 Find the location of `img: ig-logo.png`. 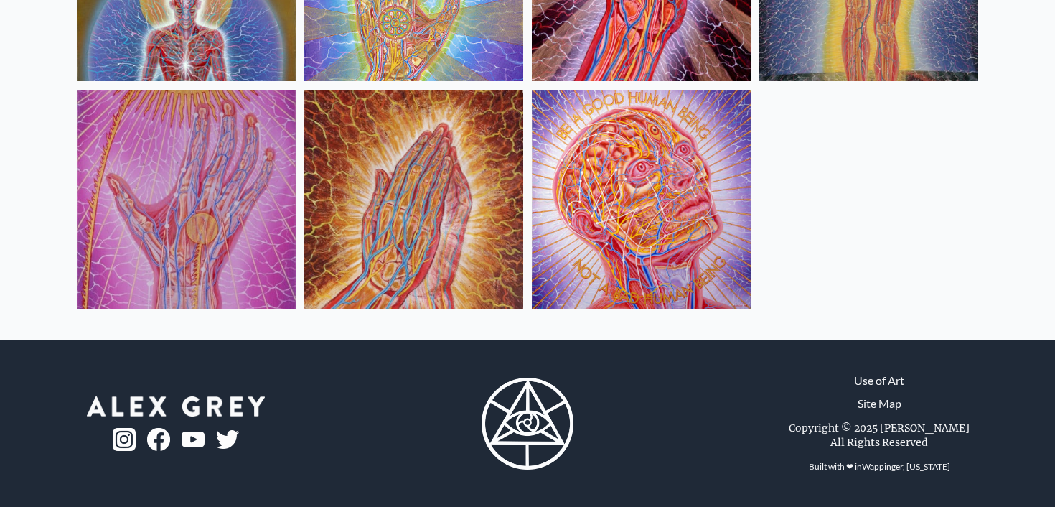

img: ig-logo.png is located at coordinates (124, 439).